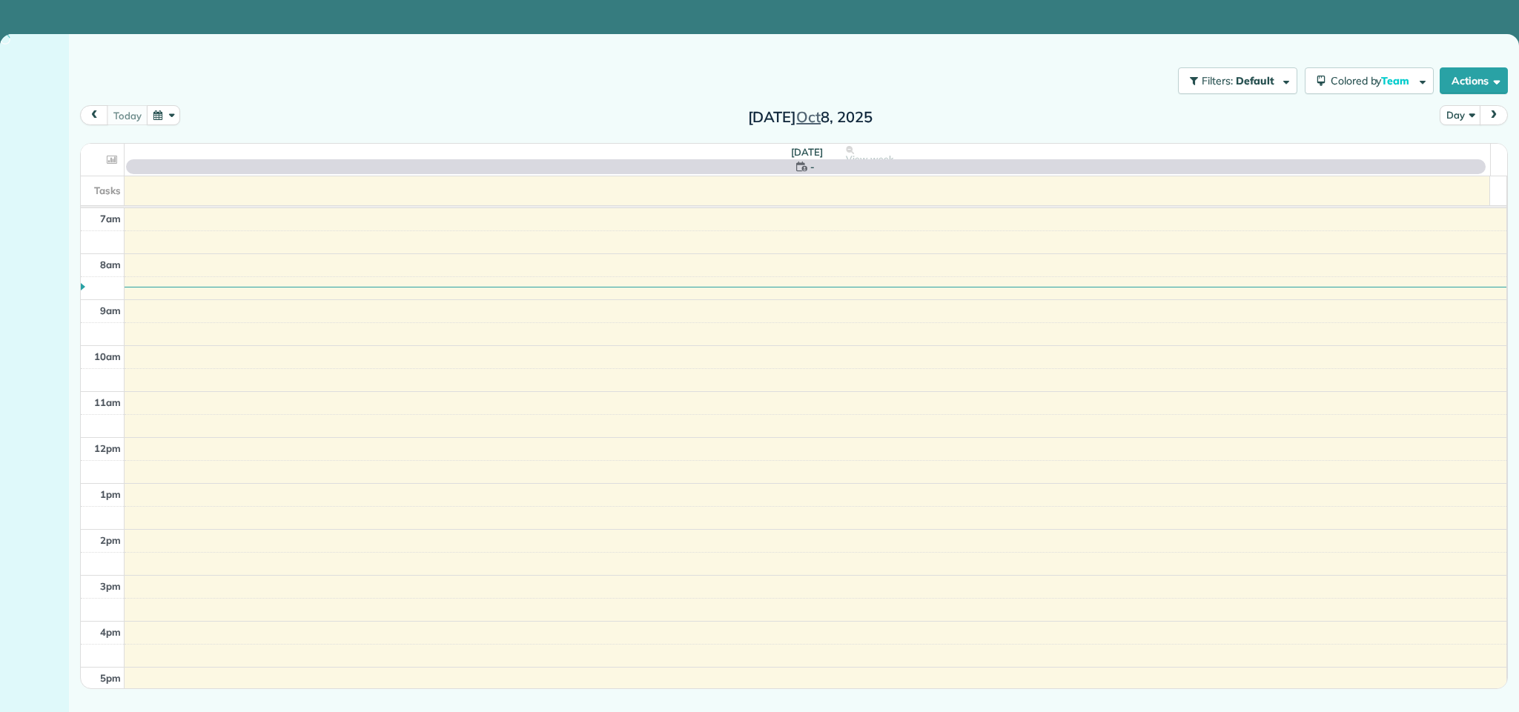 The image size is (1519, 712). Describe the element at coordinates (1255, 81) in the screenshot. I see `span: Default` at that location.